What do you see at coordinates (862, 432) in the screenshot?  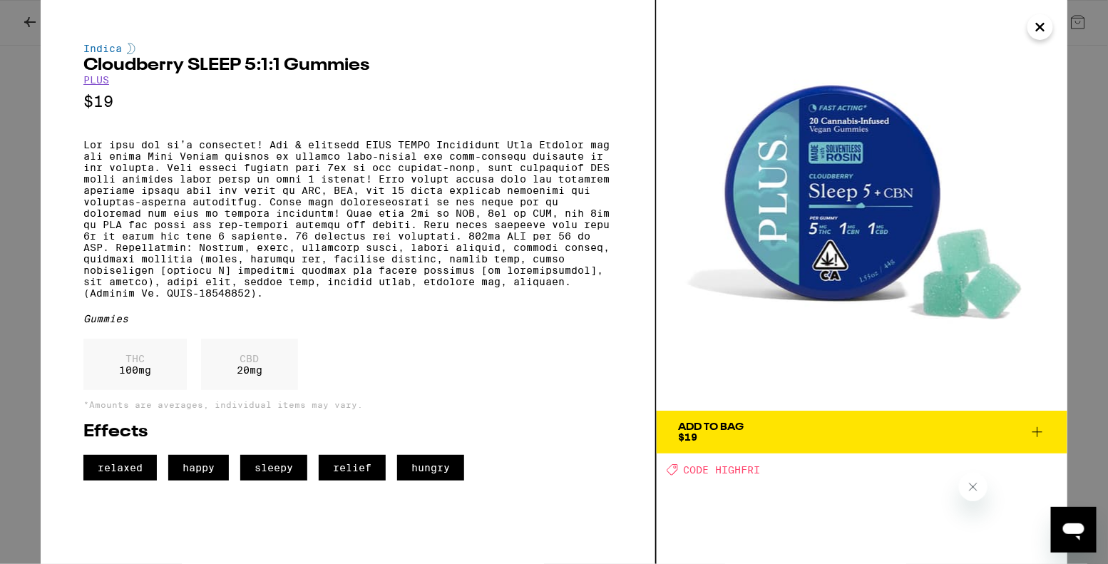 I see `button: Add To Bag$19` at bounding box center [862, 432].